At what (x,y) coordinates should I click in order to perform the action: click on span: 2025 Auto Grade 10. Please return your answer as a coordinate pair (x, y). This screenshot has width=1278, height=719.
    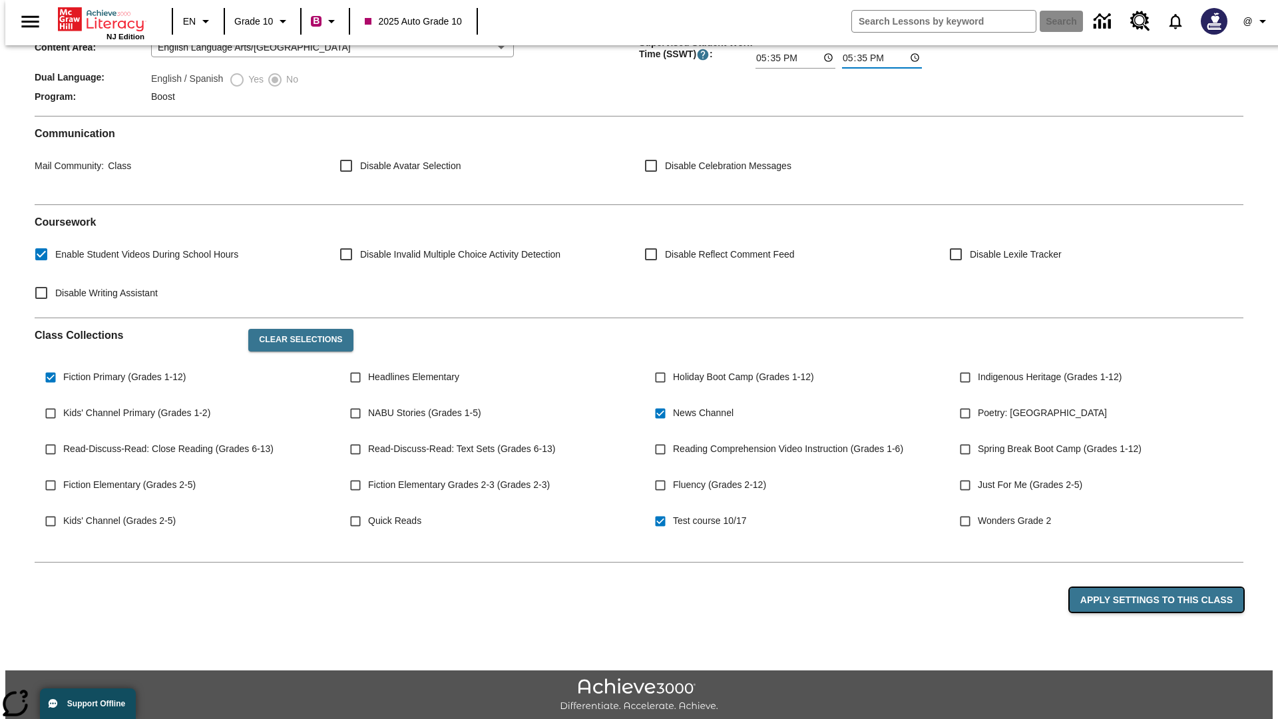
    Looking at the image, I should click on (413, 21).